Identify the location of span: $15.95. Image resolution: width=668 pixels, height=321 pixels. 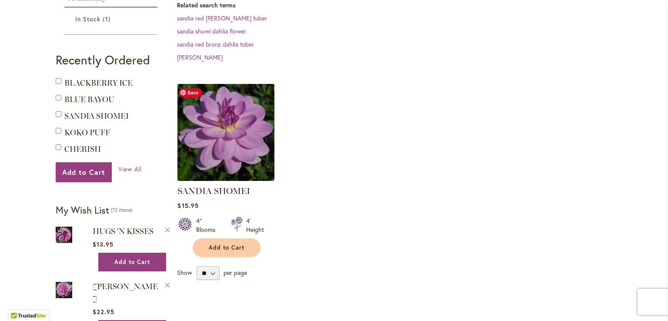
(188, 205).